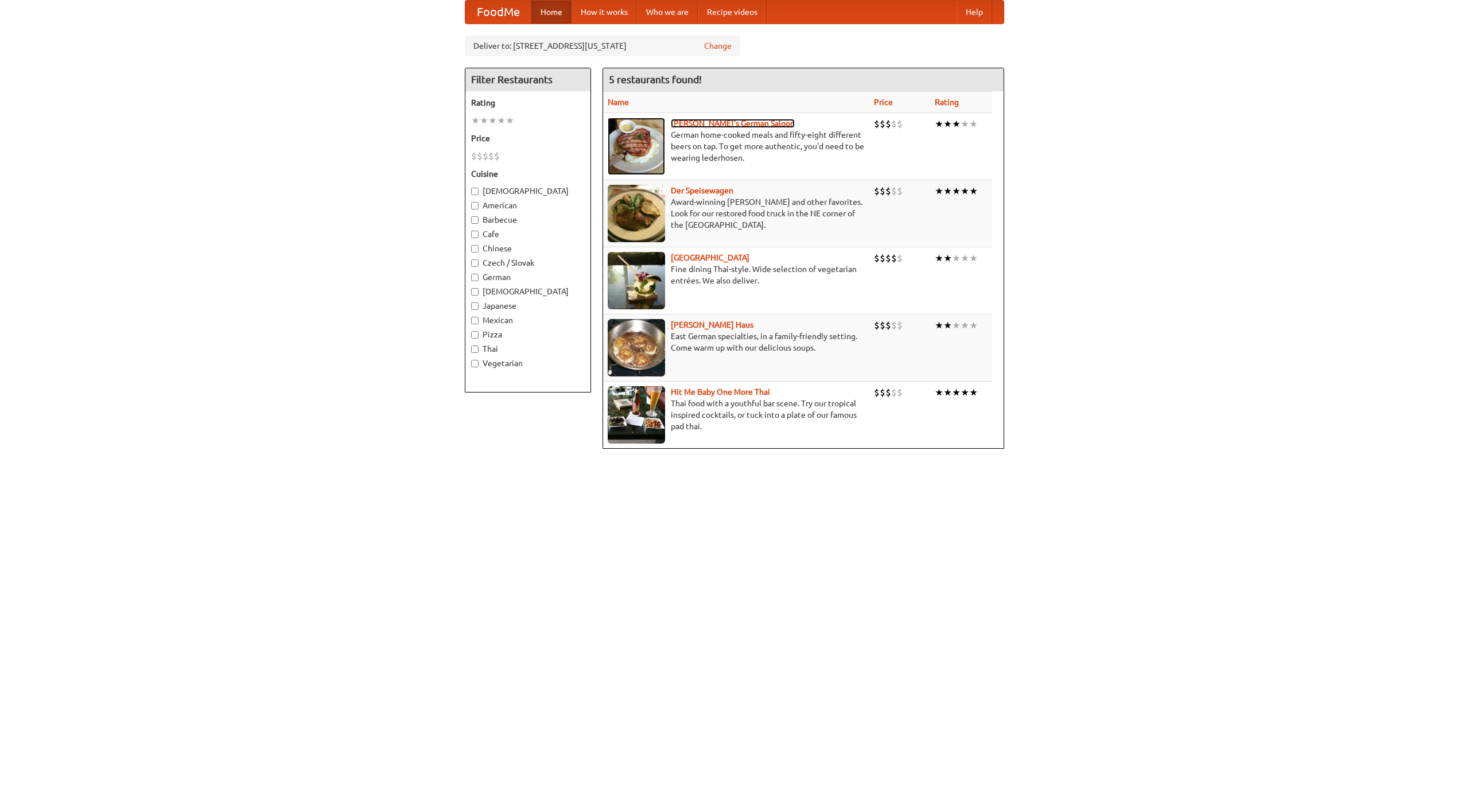 The width and height of the screenshot is (1469, 812). Describe the element at coordinates (947, 102) in the screenshot. I see `a: Rating` at that location.